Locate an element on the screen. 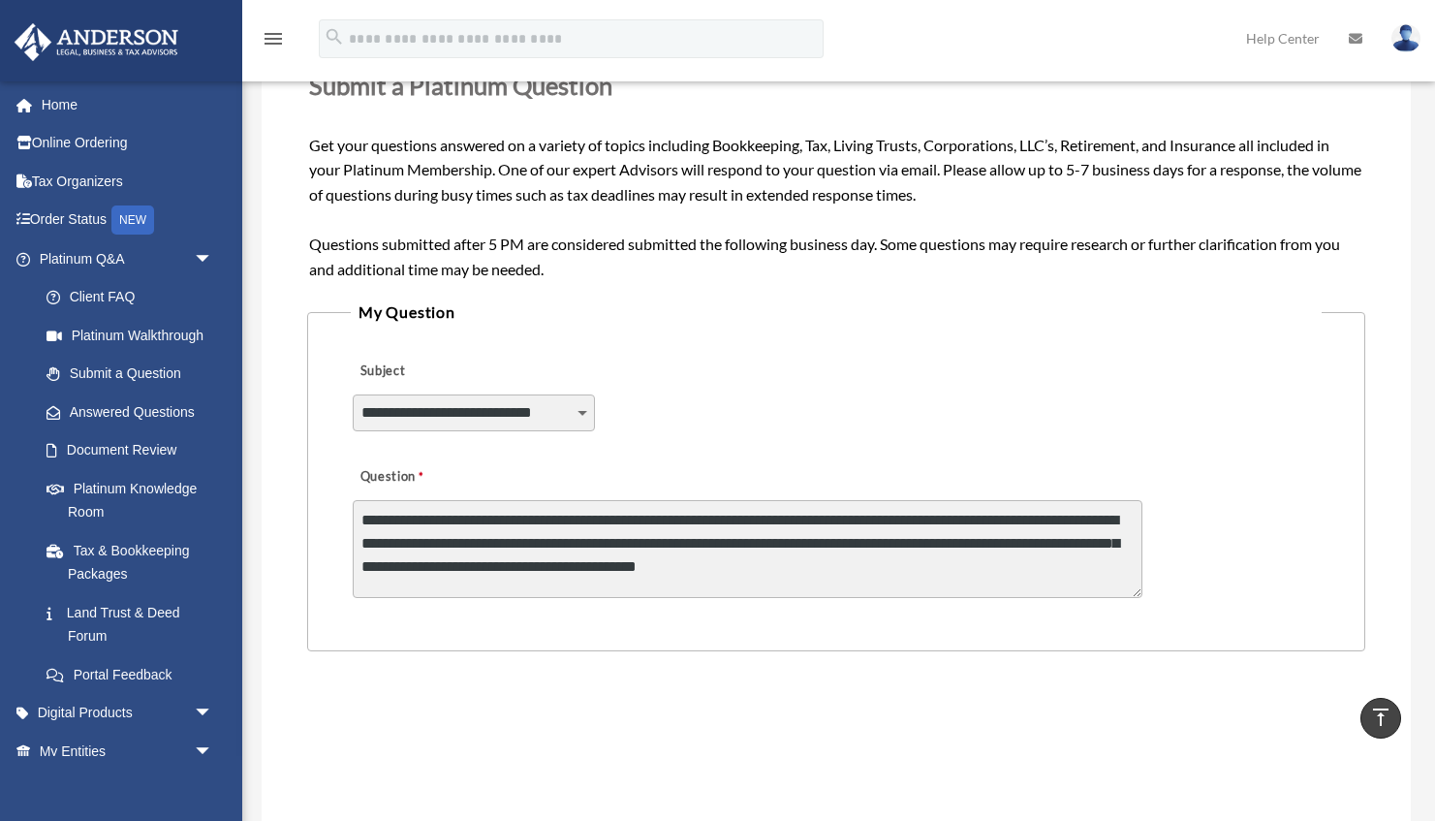 The image size is (1435, 821). i: vertical_align_top is located at coordinates (1381, 717).